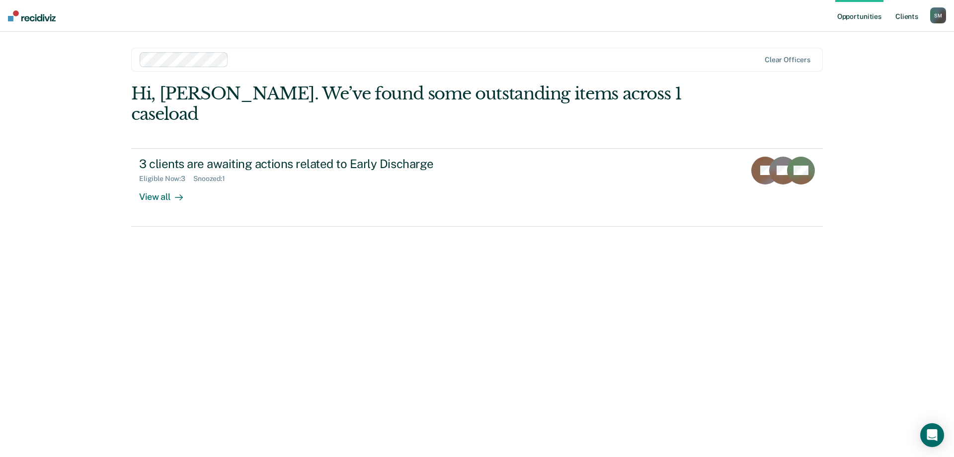 The image size is (954, 457). Describe the element at coordinates (314, 164) in the screenshot. I see `div: 3 clients are awaiting actions related to Early Discharge` at that location.